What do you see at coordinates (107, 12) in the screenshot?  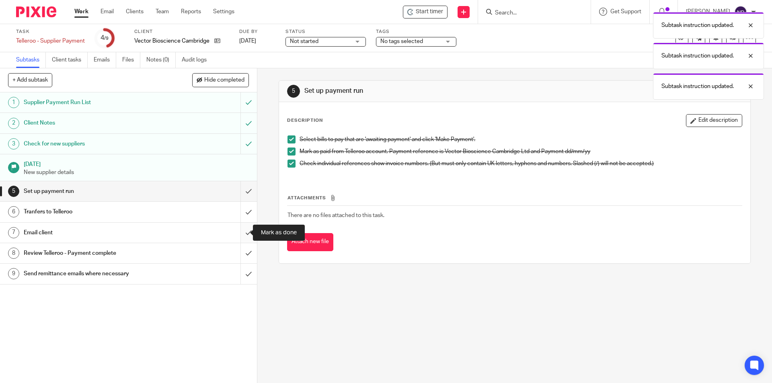 I see `a: Email` at bounding box center [107, 12].